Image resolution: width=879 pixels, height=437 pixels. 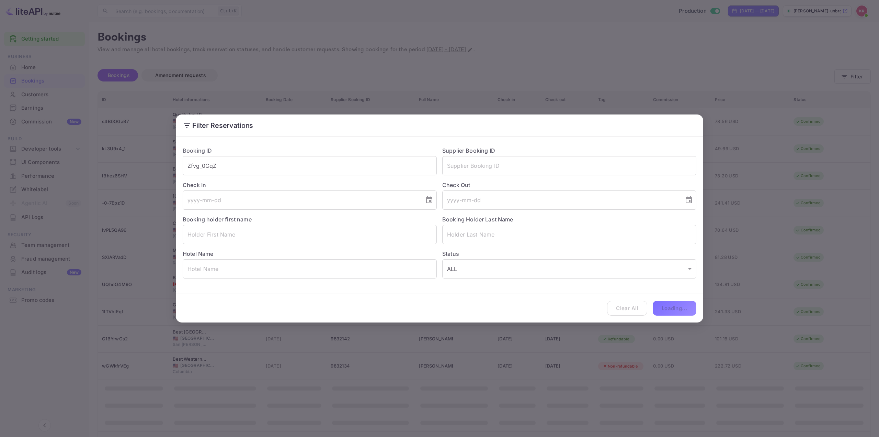 I want to click on input: Holder Last Name, so click(x=570, y=234).